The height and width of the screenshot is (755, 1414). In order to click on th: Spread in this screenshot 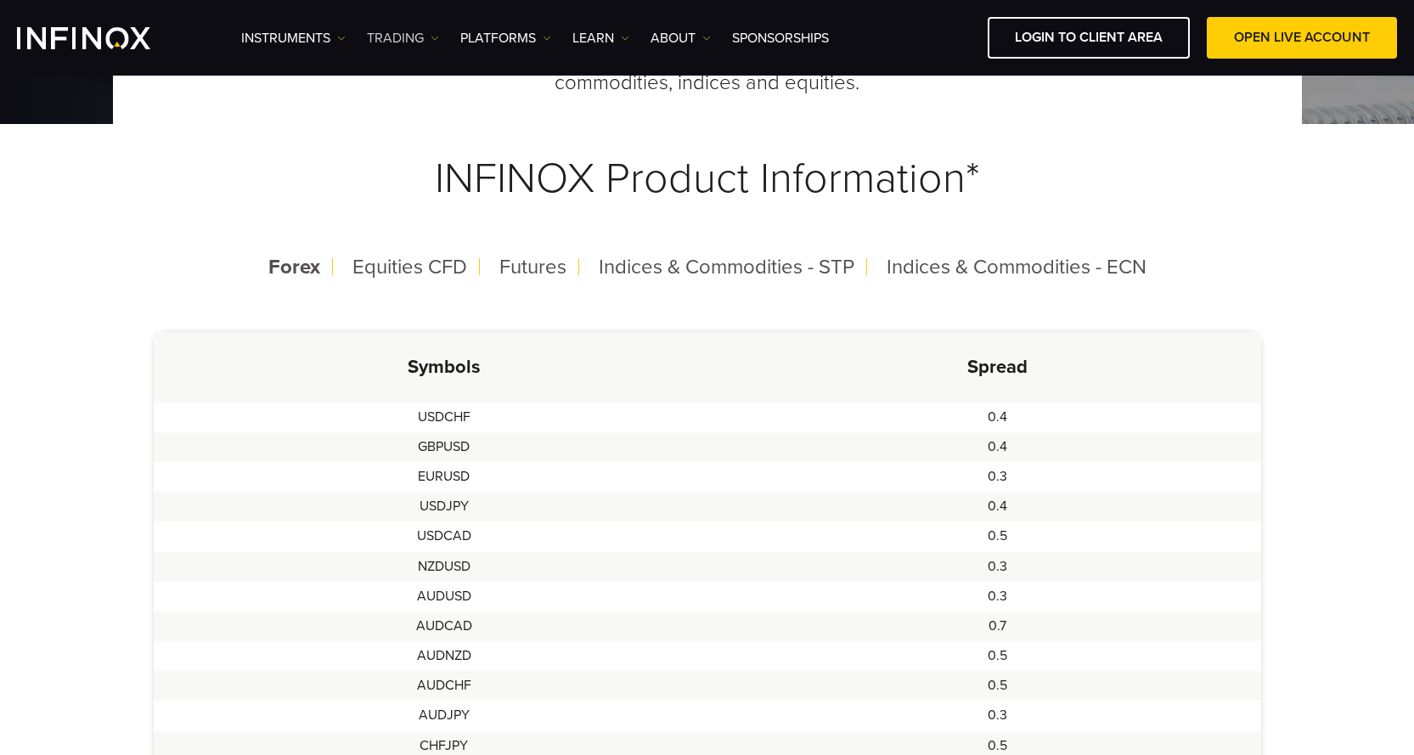, I will do `click(998, 367)`.